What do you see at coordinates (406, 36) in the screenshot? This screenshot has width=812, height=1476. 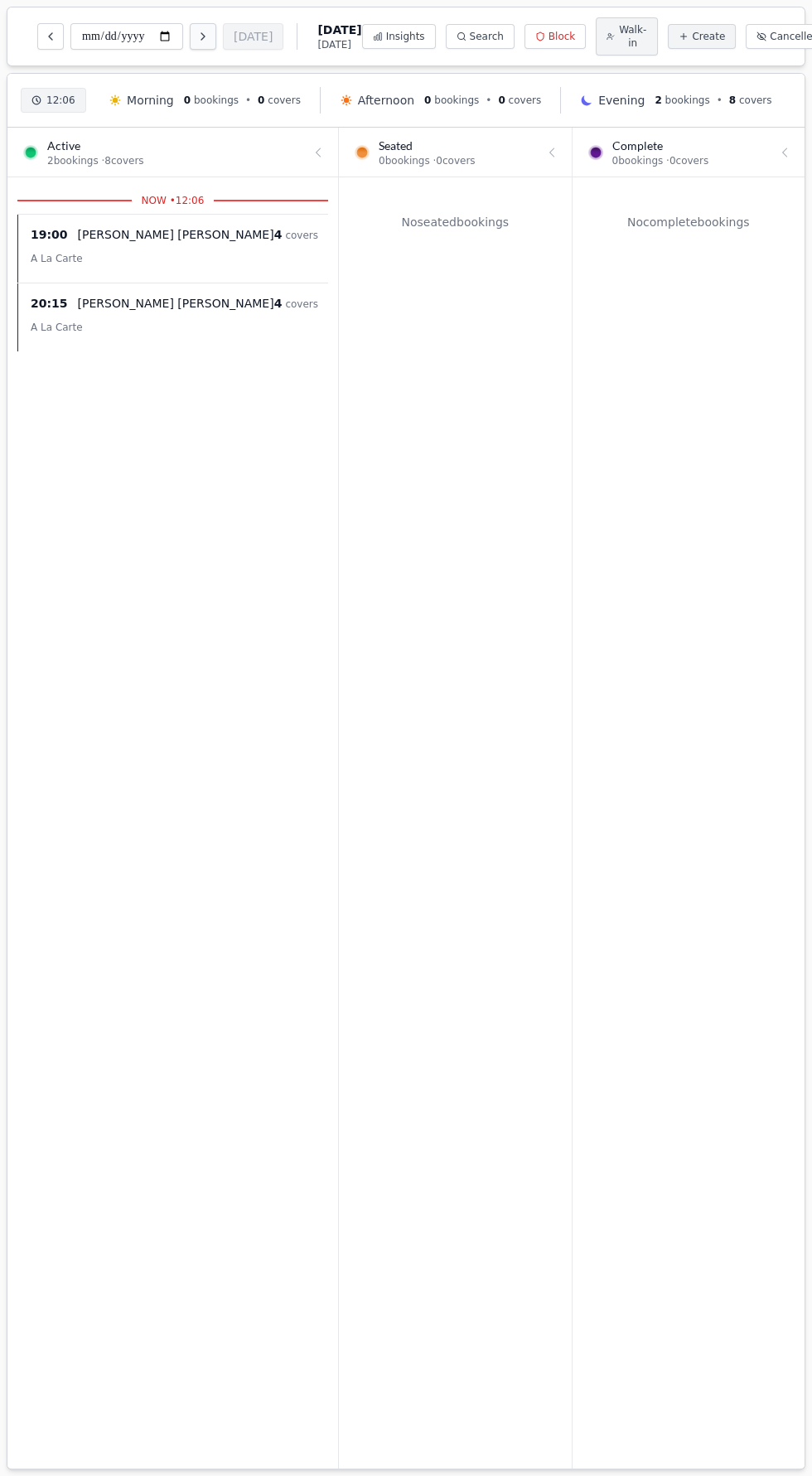 I see `span: Insights` at bounding box center [406, 36].